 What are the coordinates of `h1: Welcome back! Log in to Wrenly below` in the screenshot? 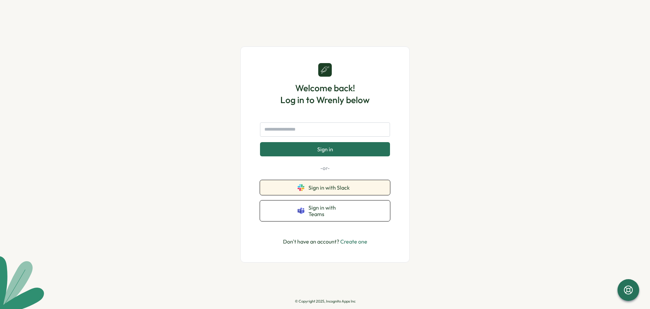 It's located at (325, 94).